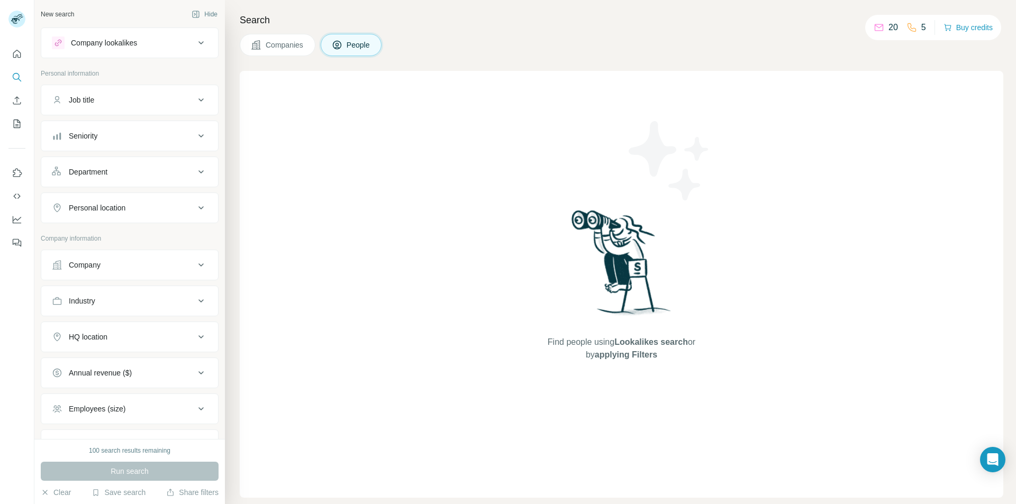 The width and height of the screenshot is (1016, 504). What do you see at coordinates (626, 355) in the screenshot?
I see `span: applying Filters` at bounding box center [626, 355].